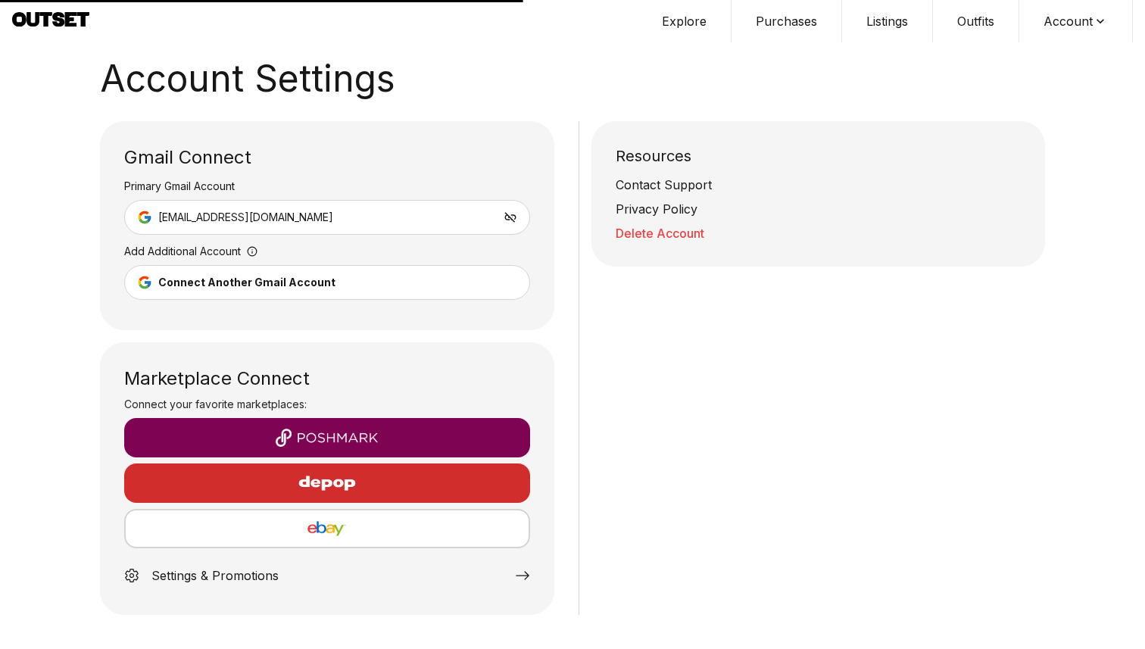 This screenshot has height=649, width=1145. Describe the element at coordinates (573, 79) in the screenshot. I see `h1: Account Settings` at that location.